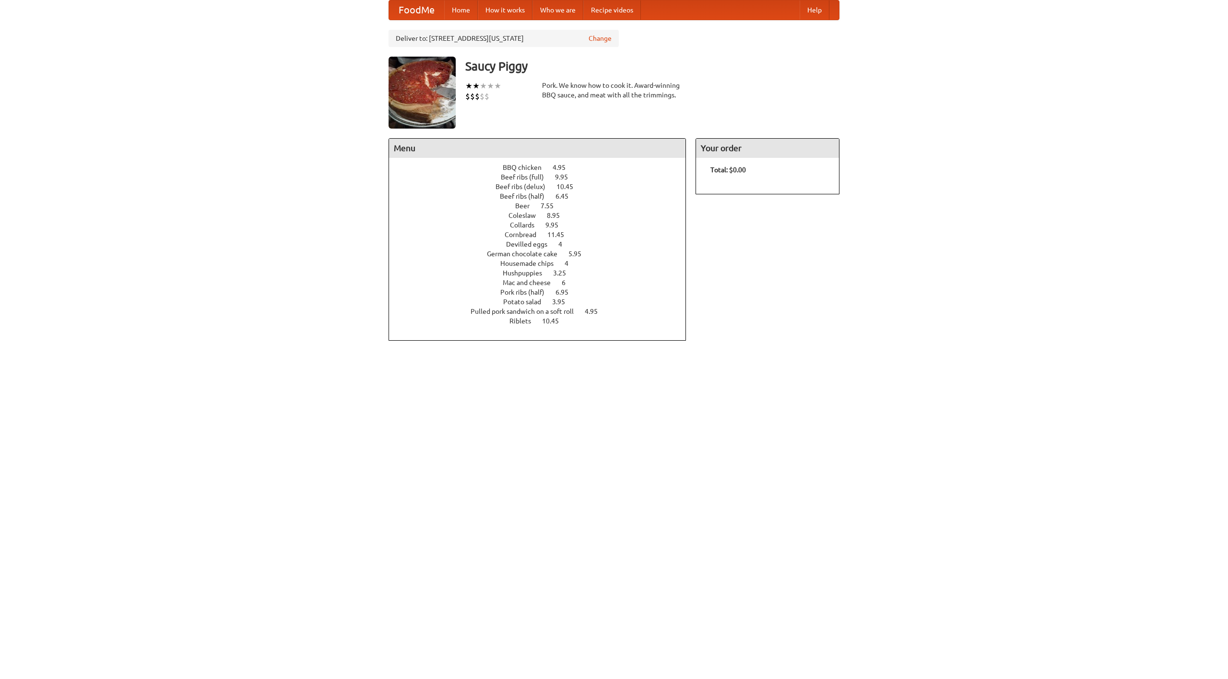 This screenshot has width=1228, height=679. Describe the element at coordinates (560, 235) in the screenshot. I see `span: 11.45` at that location.